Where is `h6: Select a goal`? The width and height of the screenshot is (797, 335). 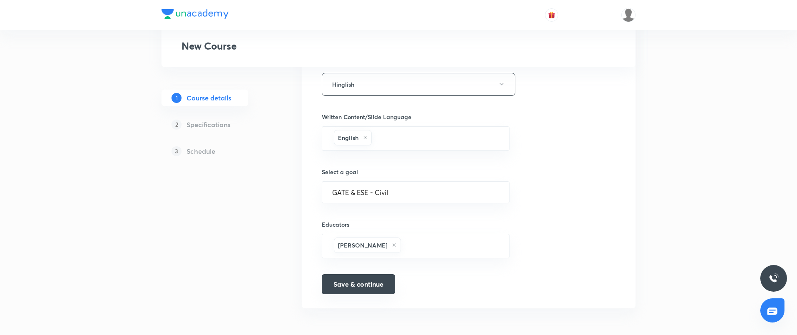 h6: Select a goal is located at coordinates (415, 172).